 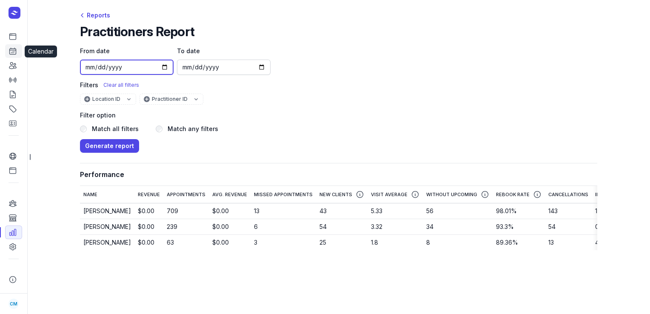 What do you see at coordinates (186, 194) in the screenshot?
I see `th: Appointments` at bounding box center [186, 194].